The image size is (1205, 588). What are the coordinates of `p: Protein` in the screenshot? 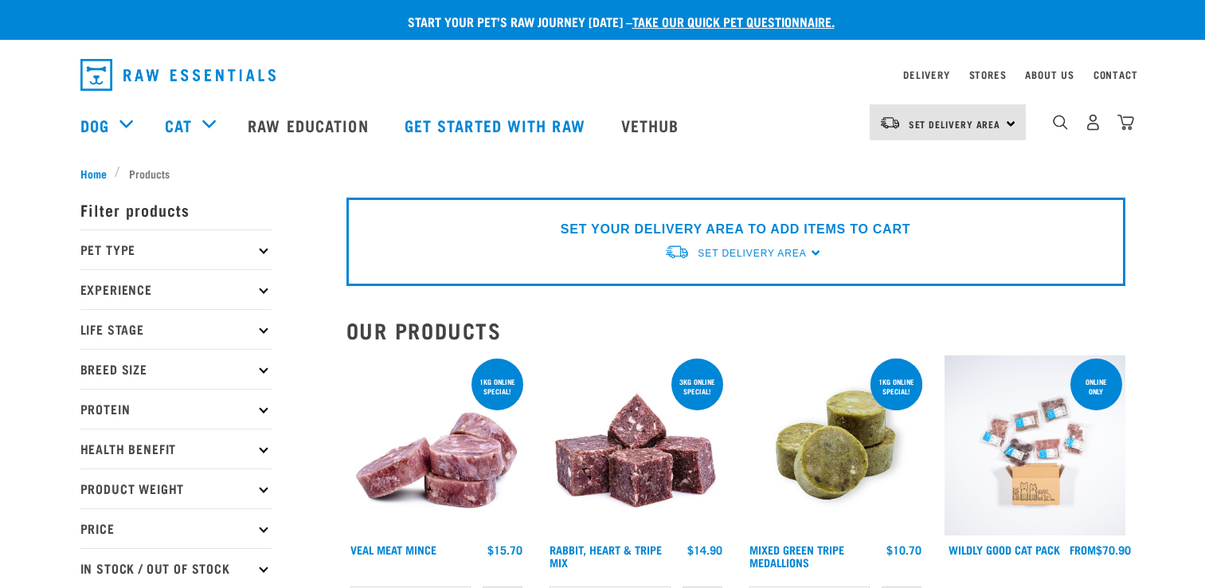 It's located at (176, 409).